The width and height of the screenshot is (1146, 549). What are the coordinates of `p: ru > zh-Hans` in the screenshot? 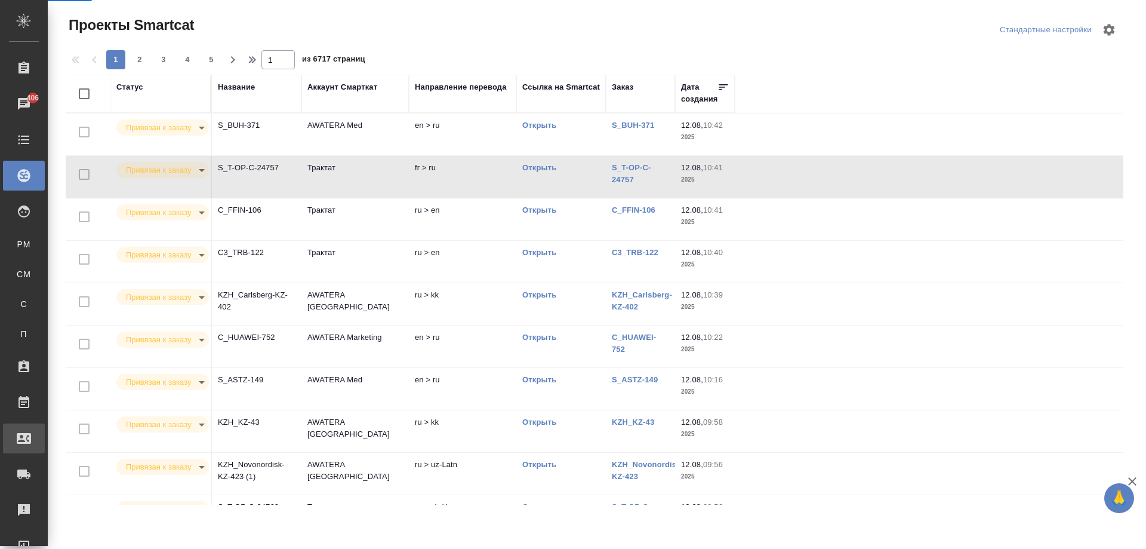 It's located at (463, 507).